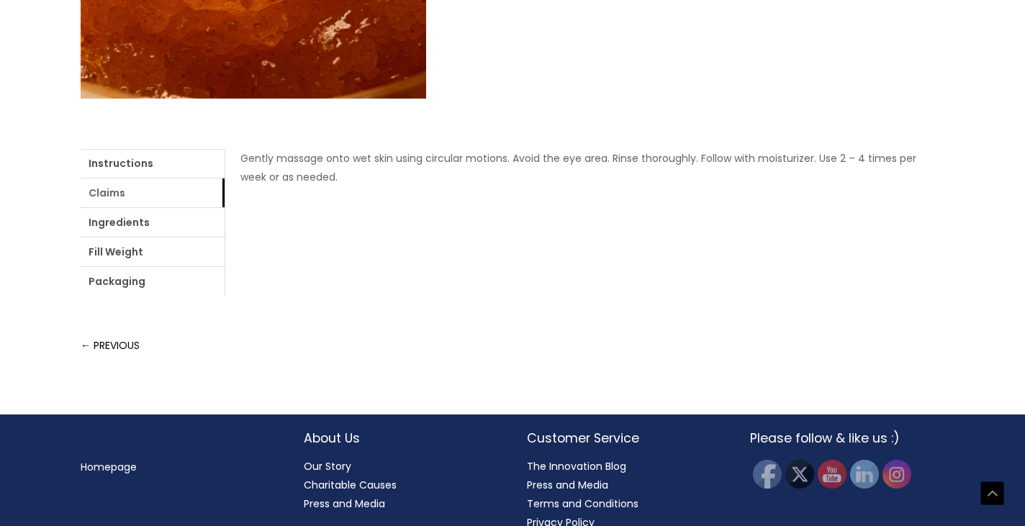 This screenshot has height=526, width=1025. Describe the element at coordinates (153, 163) in the screenshot. I see `a: Instructions` at that location.